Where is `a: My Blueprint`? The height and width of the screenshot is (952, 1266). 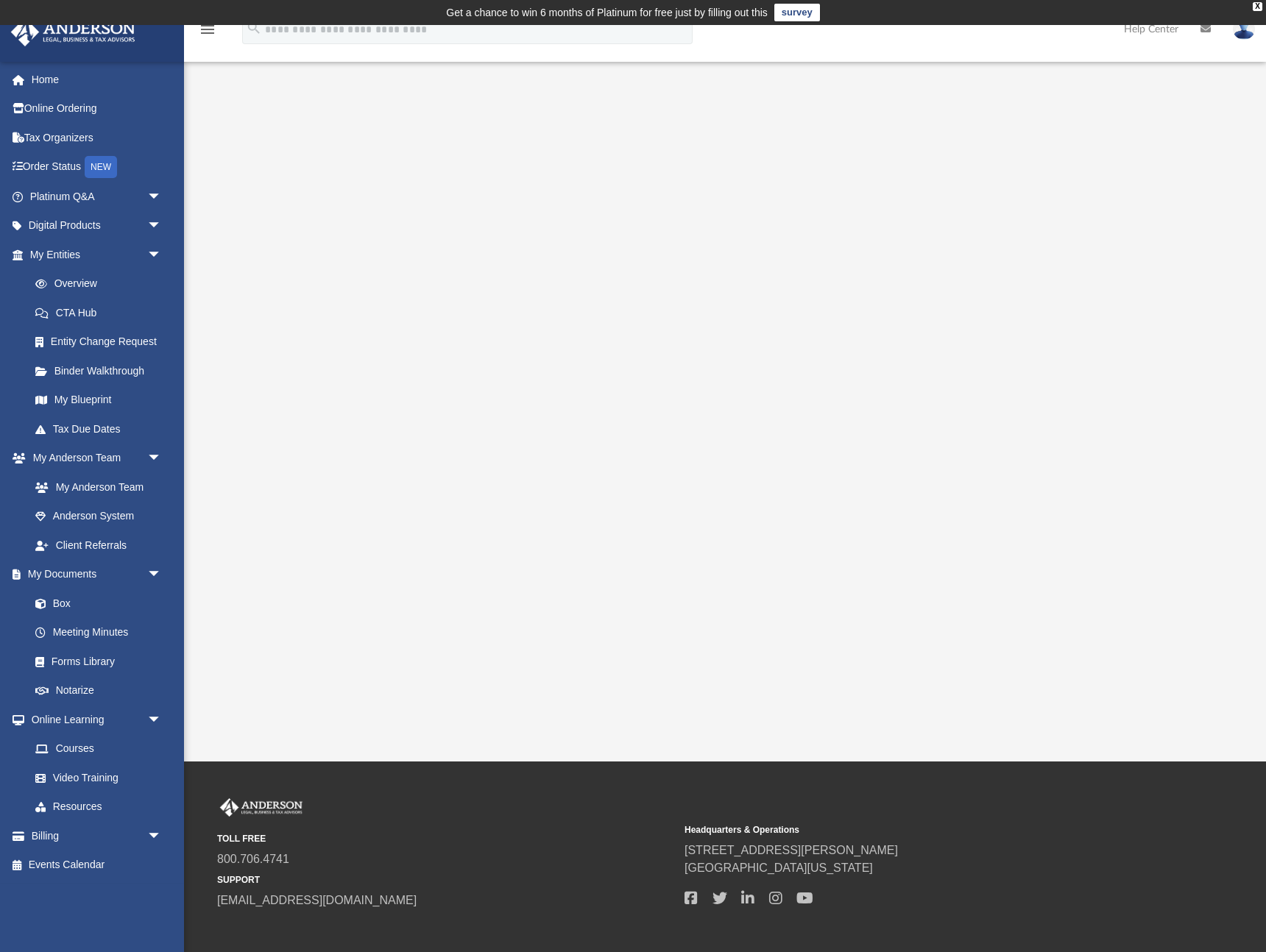
a: My Blueprint is located at coordinates (98, 400).